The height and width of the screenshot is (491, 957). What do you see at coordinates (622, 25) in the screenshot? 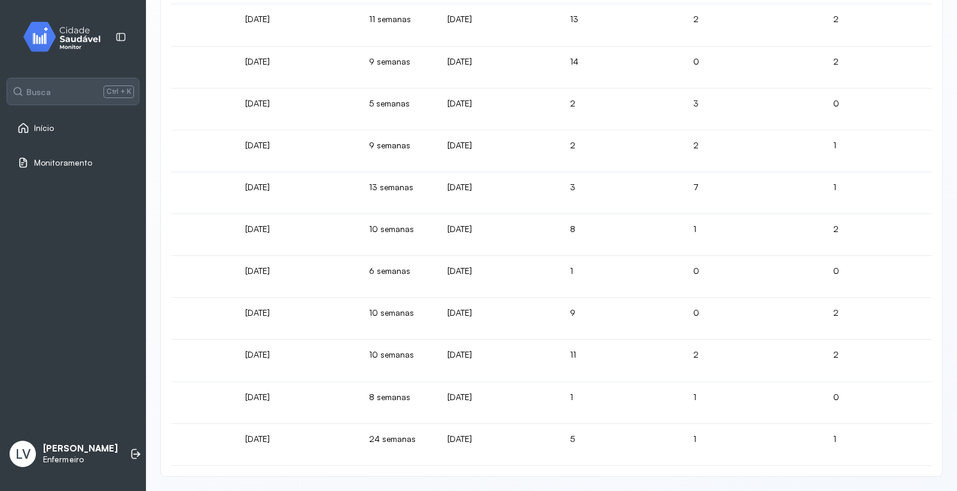
I see `td: 13` at bounding box center [622, 25].